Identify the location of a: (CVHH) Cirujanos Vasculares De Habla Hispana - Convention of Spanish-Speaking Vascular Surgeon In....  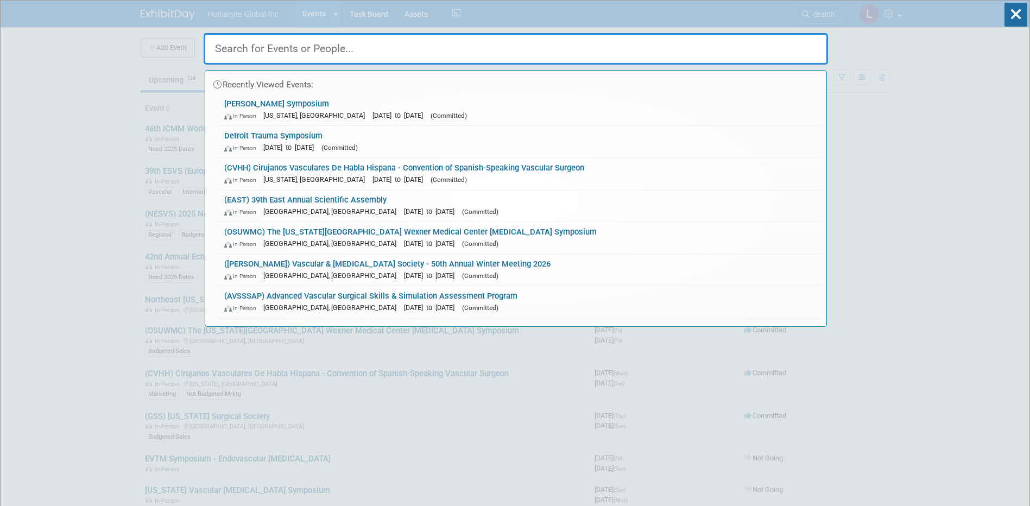
(520, 174).